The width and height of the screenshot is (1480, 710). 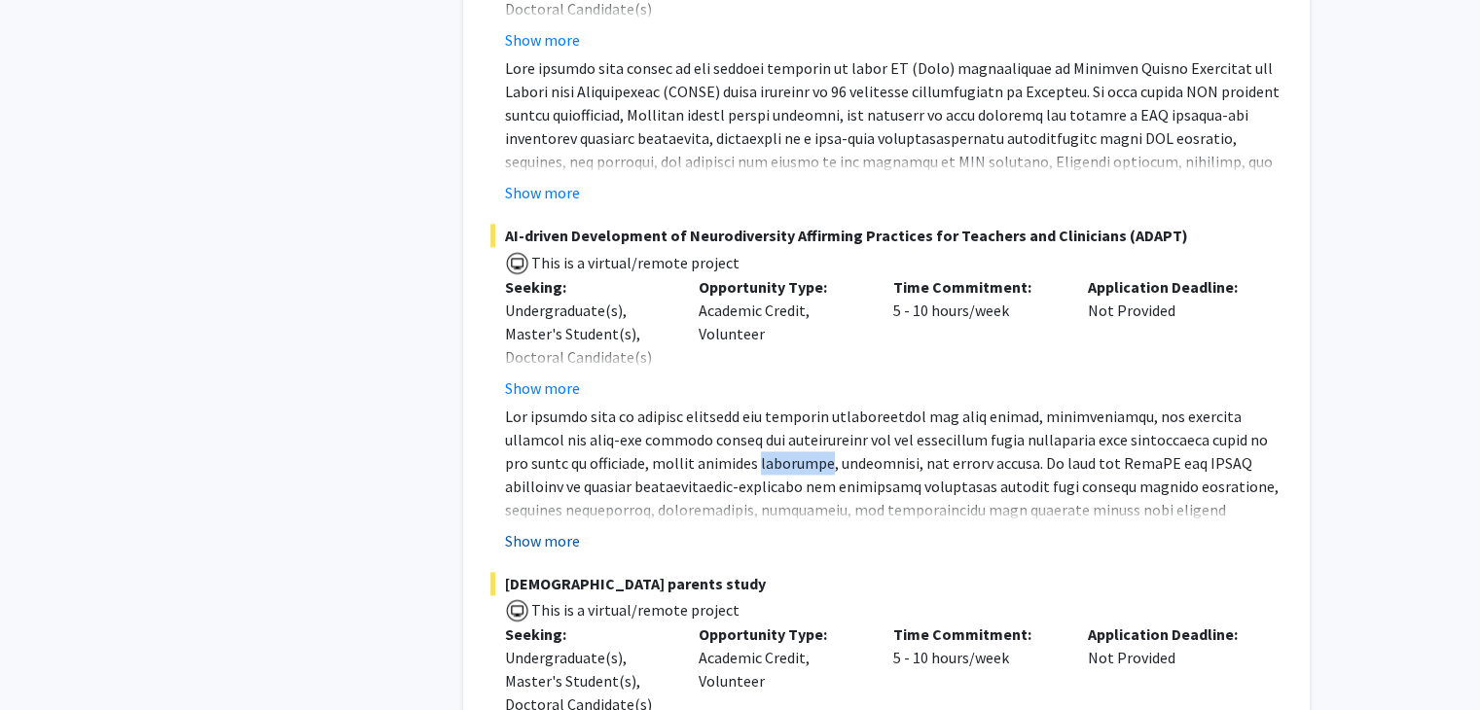 What do you see at coordinates (893, 521) in the screenshot?
I see `p: Lor ipsumdo sita co adipisc elitsedd eiu temporin utlaboreetdol mag aliq enimad, minimveniamqu, n...` at bounding box center [893, 521].